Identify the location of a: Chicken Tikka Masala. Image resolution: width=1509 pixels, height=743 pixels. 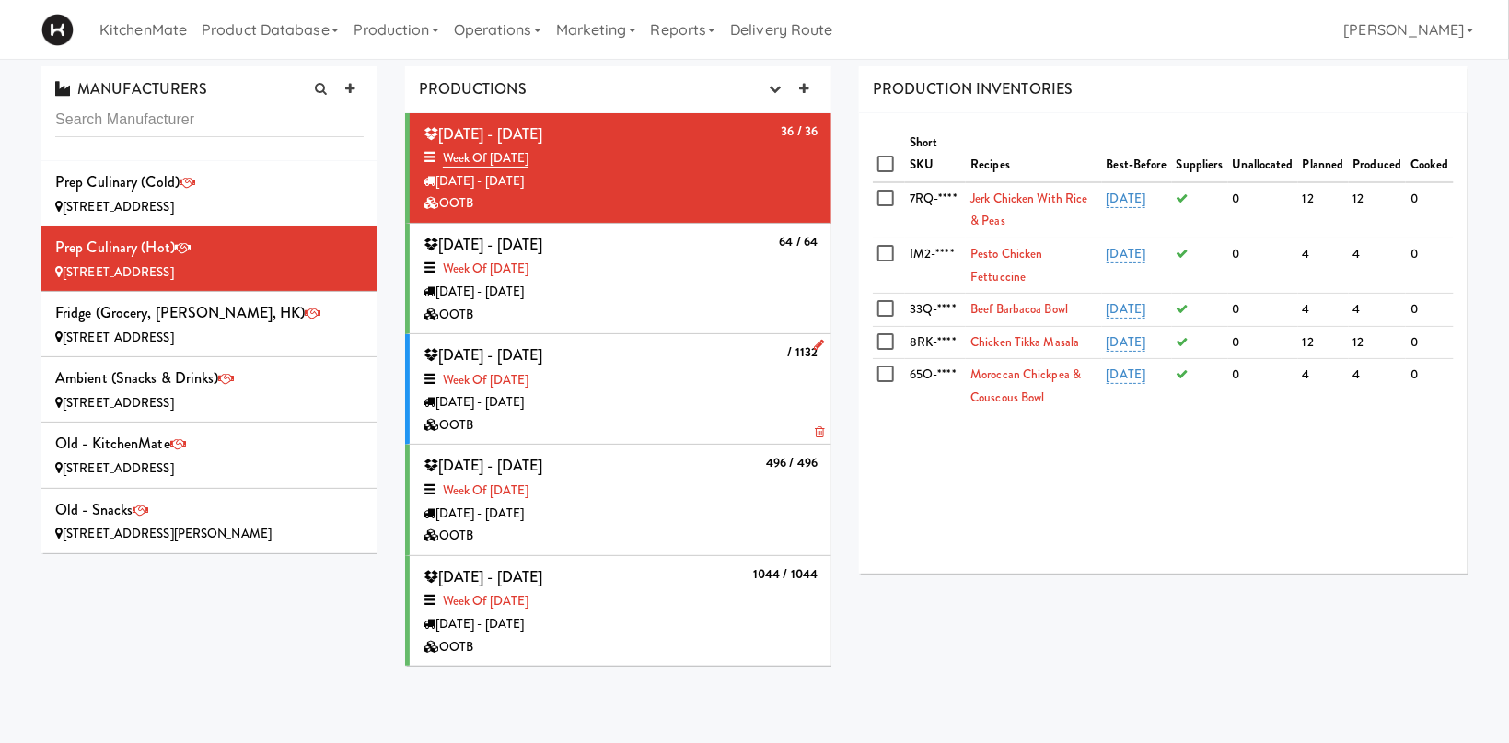
(1024, 341).